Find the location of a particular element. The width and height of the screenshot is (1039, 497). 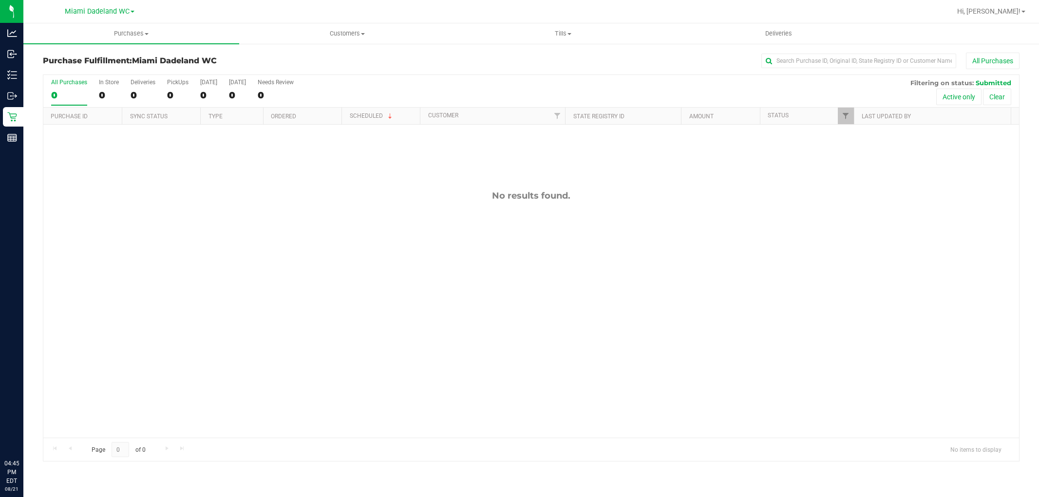

a: State Registry ID is located at coordinates (599, 116).